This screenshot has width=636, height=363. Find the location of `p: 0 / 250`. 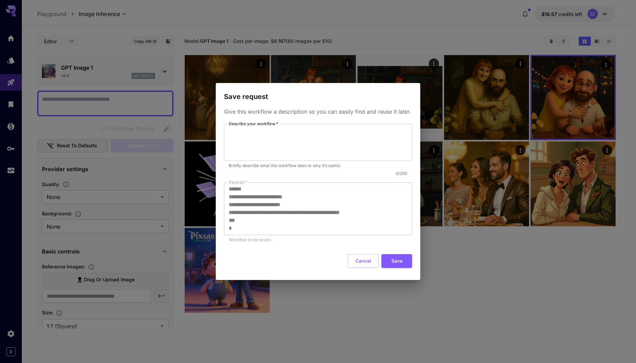

p: 0 / 250 is located at coordinates (315, 174).